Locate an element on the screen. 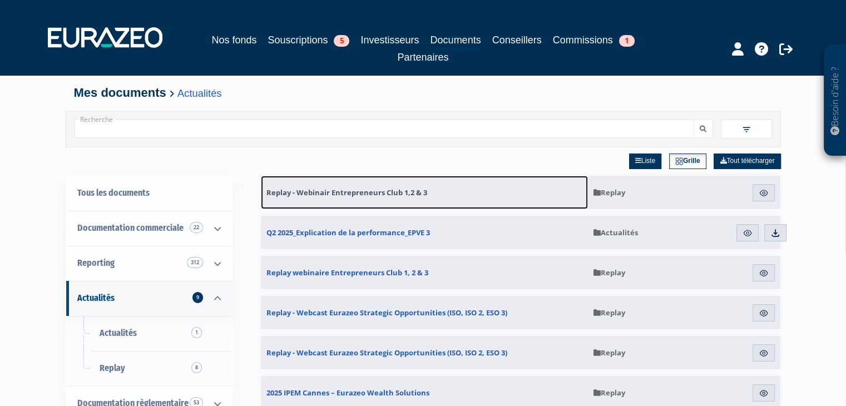 This screenshot has width=846, height=406. span: 312 is located at coordinates (195, 263).